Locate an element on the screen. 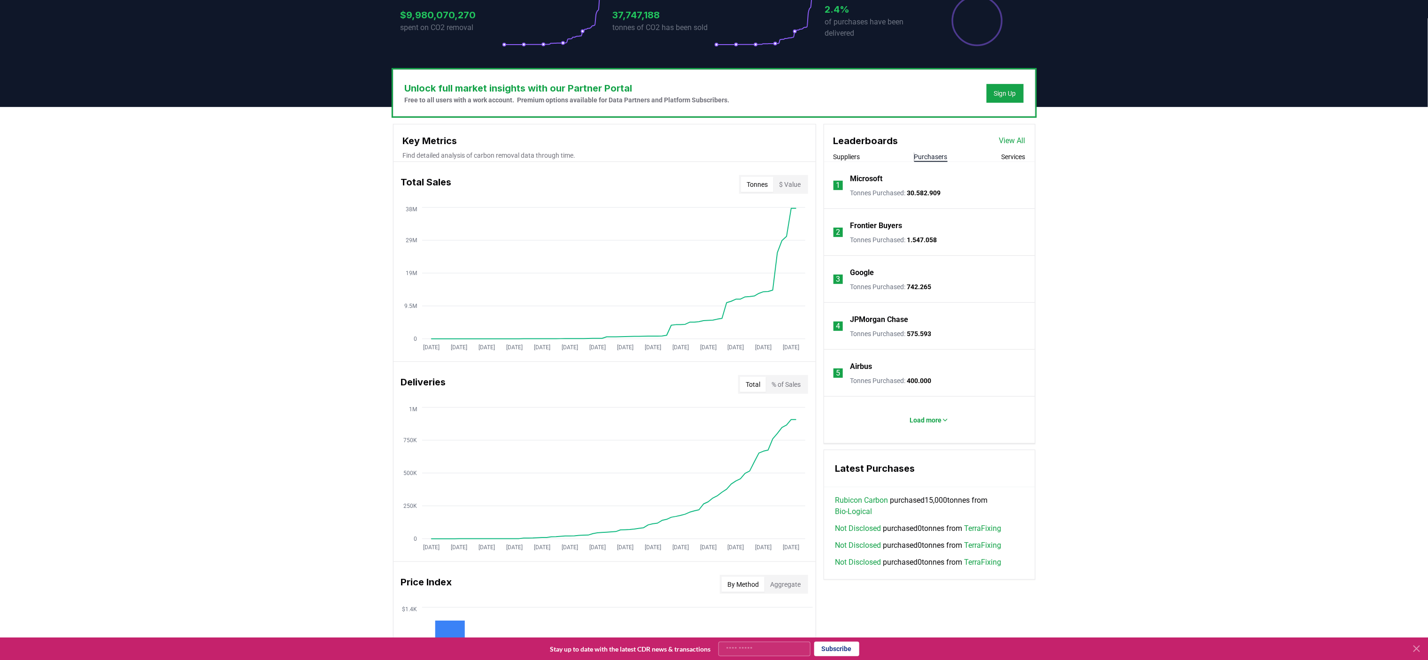 Image resolution: width=1428 pixels, height=660 pixels. h3: Total Sales is located at coordinates (426, 185).